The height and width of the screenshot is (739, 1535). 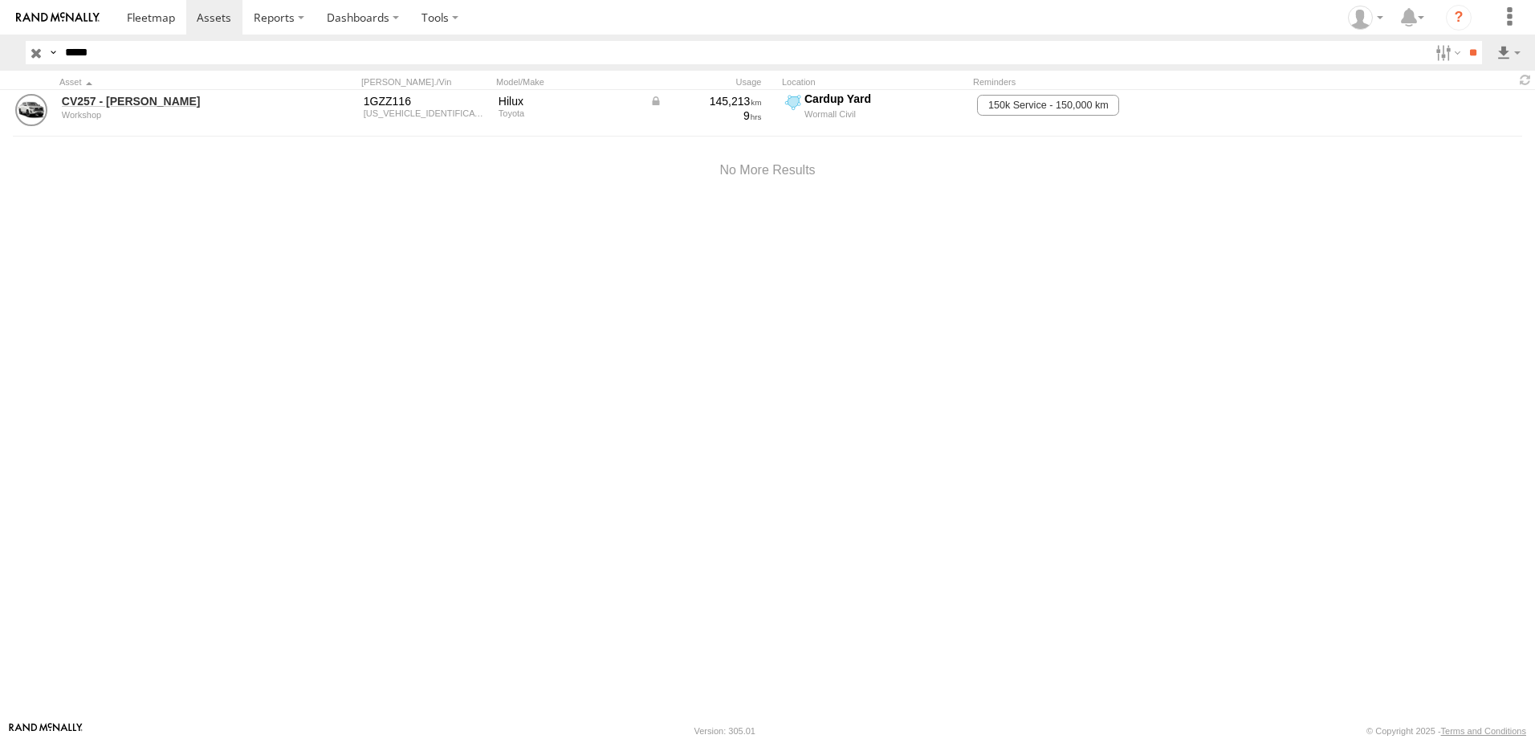 I want to click on div: 9, so click(x=706, y=116).